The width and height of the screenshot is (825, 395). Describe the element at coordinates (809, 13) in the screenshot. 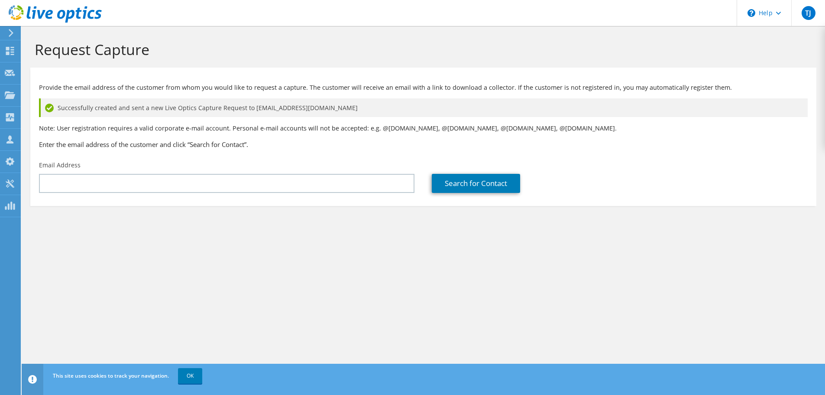

I see `span: TJ` at that location.